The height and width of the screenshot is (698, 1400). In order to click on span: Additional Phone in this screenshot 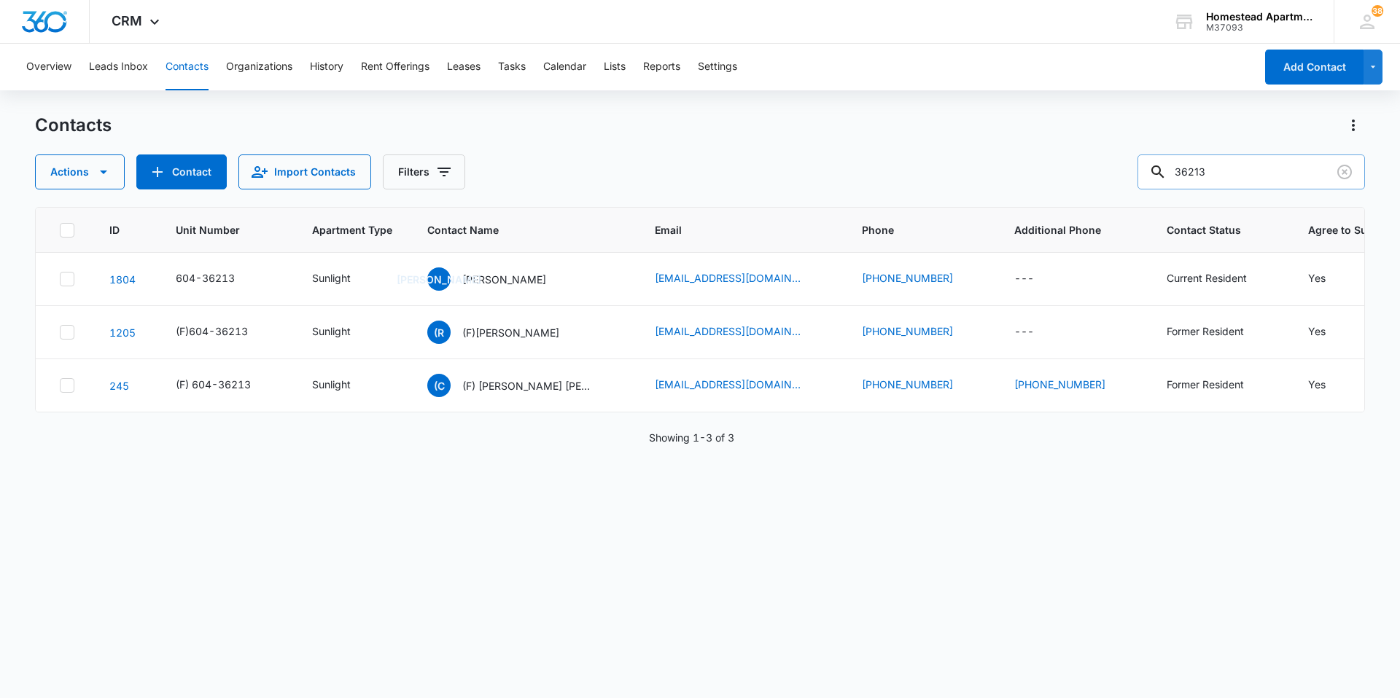, I will do `click(1072, 230)`.